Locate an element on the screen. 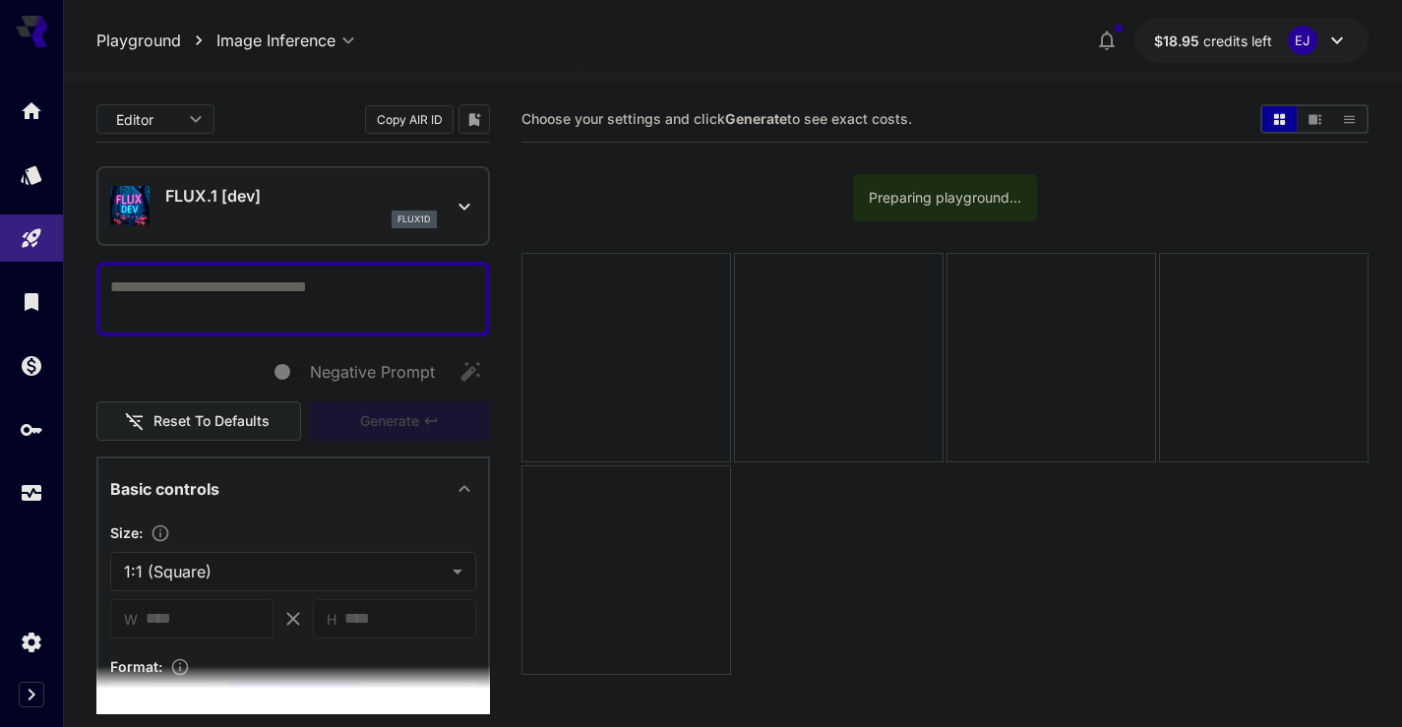 The image size is (1402, 727). button: Choose the file format for the output image. is located at coordinates (180, 667).